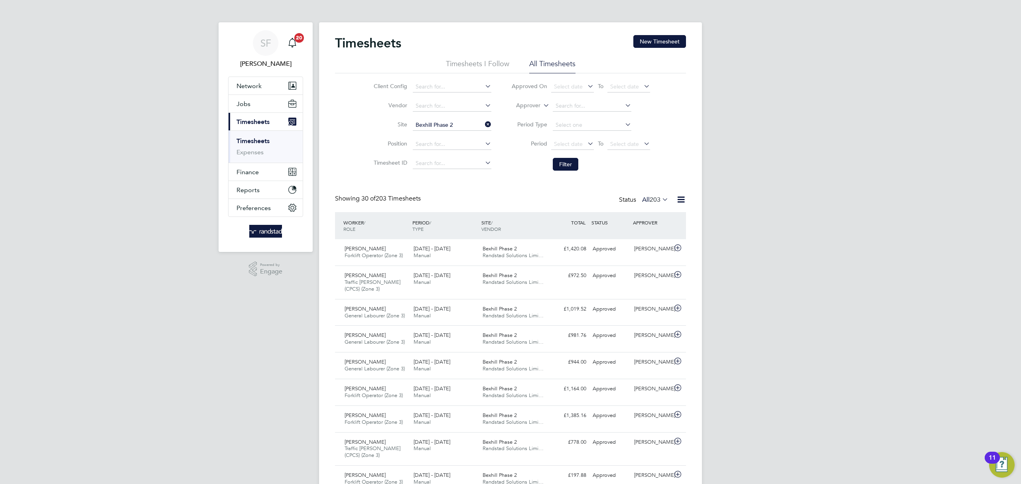 The height and width of the screenshot is (484, 1021). I want to click on div: SITE, so click(514, 226).